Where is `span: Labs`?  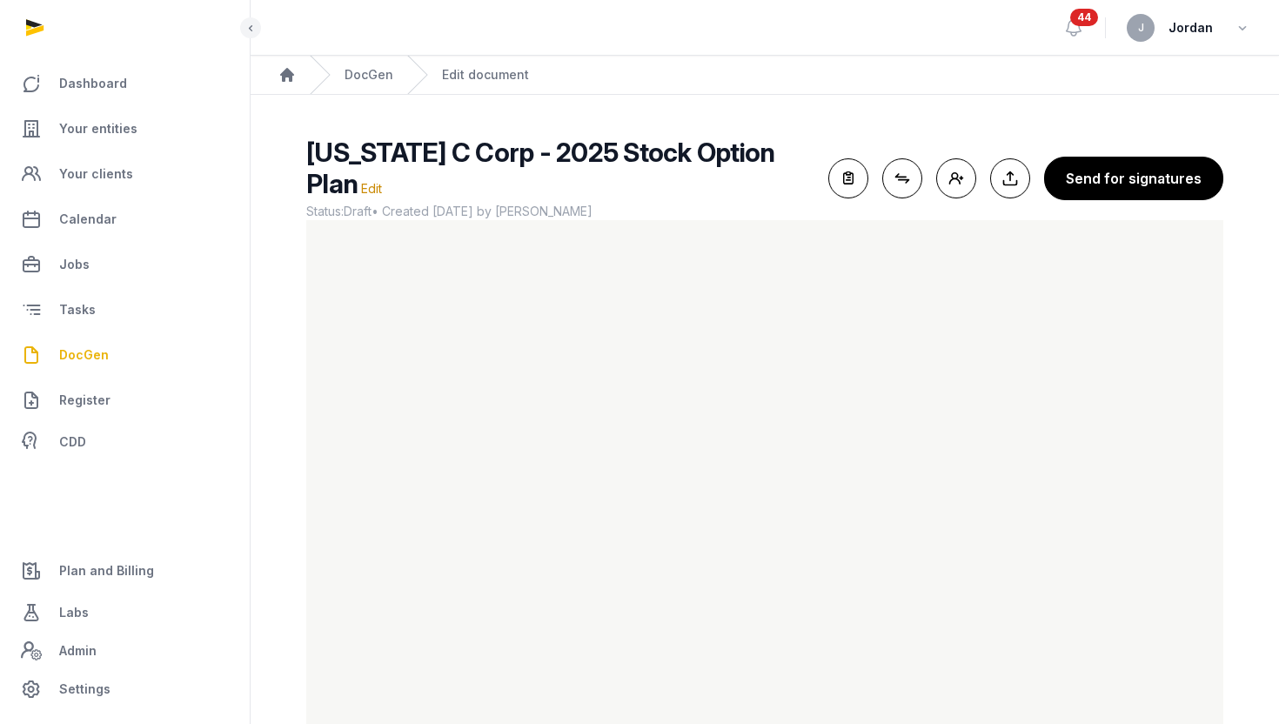 span: Labs is located at coordinates (74, 612).